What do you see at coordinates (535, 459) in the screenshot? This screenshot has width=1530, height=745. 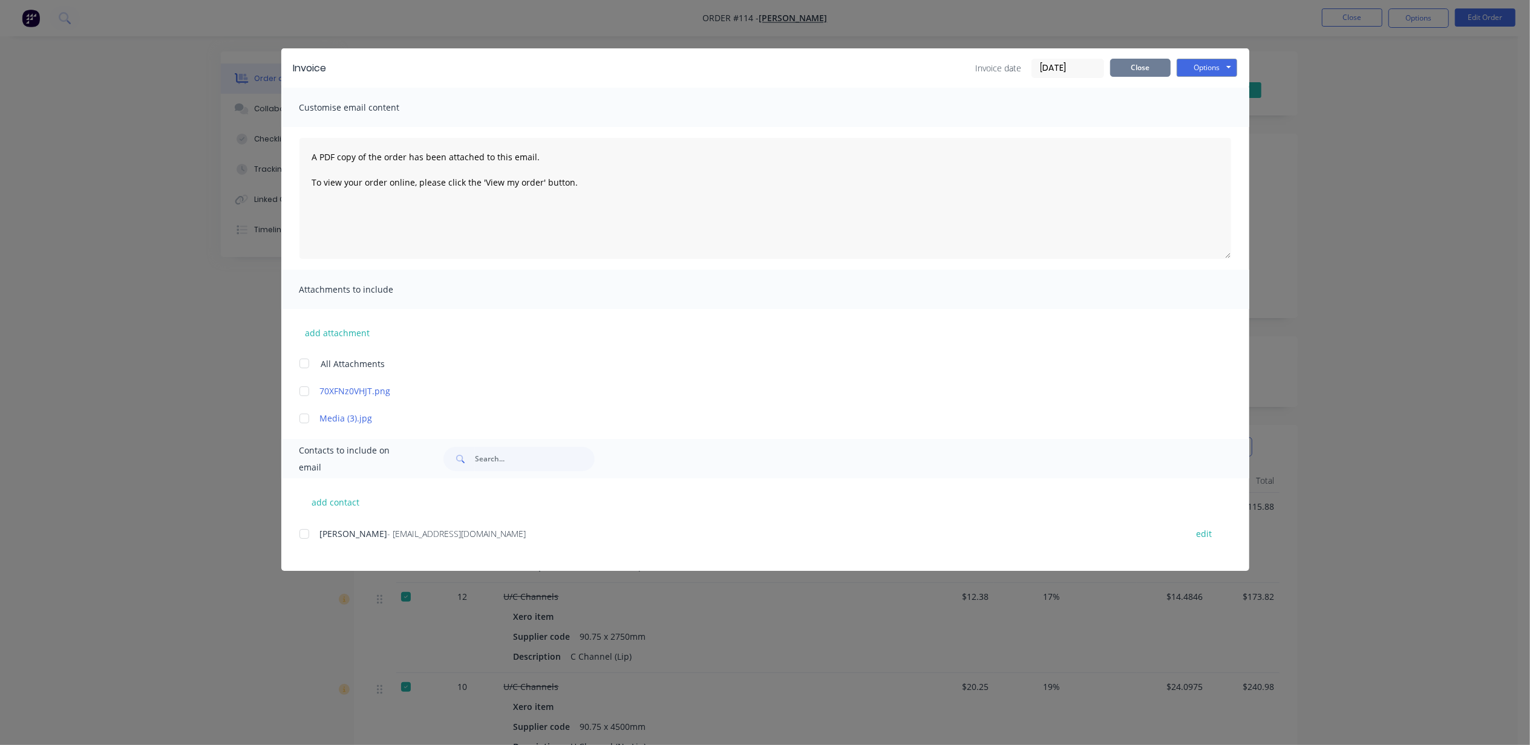 I see `input: Search...` at bounding box center [535, 459].